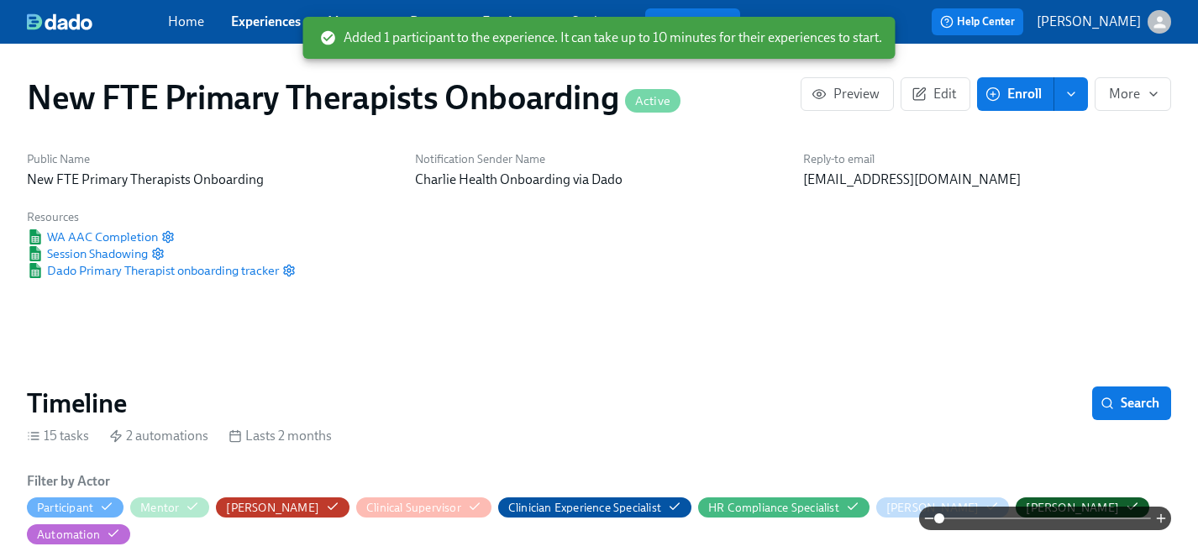 The image size is (1198, 557). I want to click on button: Search, so click(1132, 403).